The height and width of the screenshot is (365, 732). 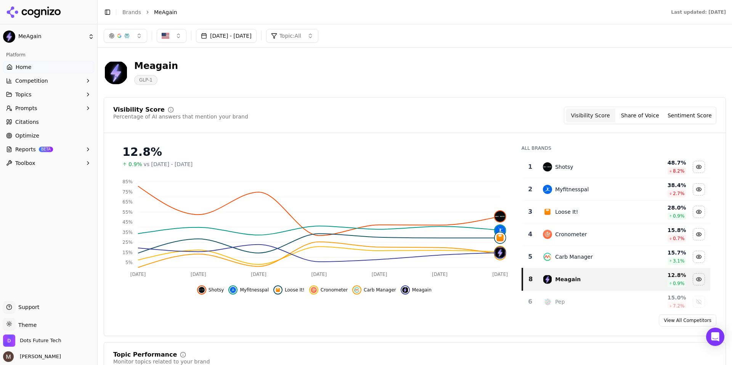 I want to click on span: Cronometer, so click(x=334, y=290).